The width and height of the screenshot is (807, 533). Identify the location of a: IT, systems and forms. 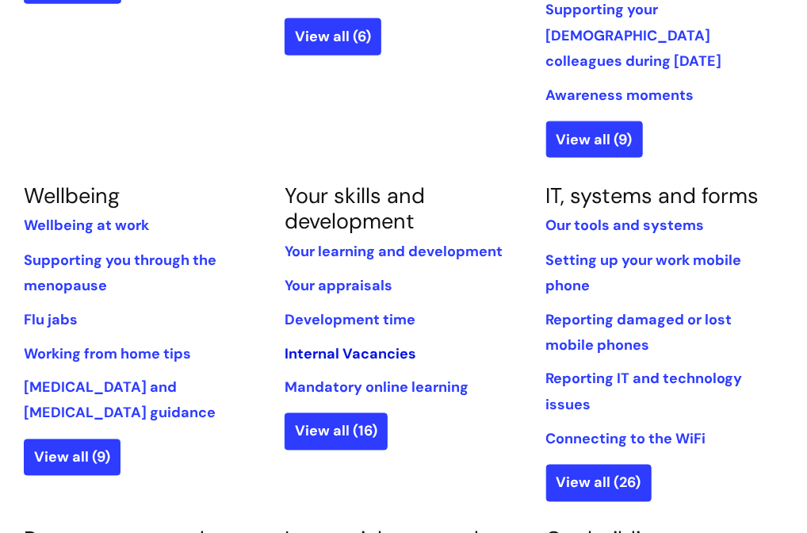
(652, 195).